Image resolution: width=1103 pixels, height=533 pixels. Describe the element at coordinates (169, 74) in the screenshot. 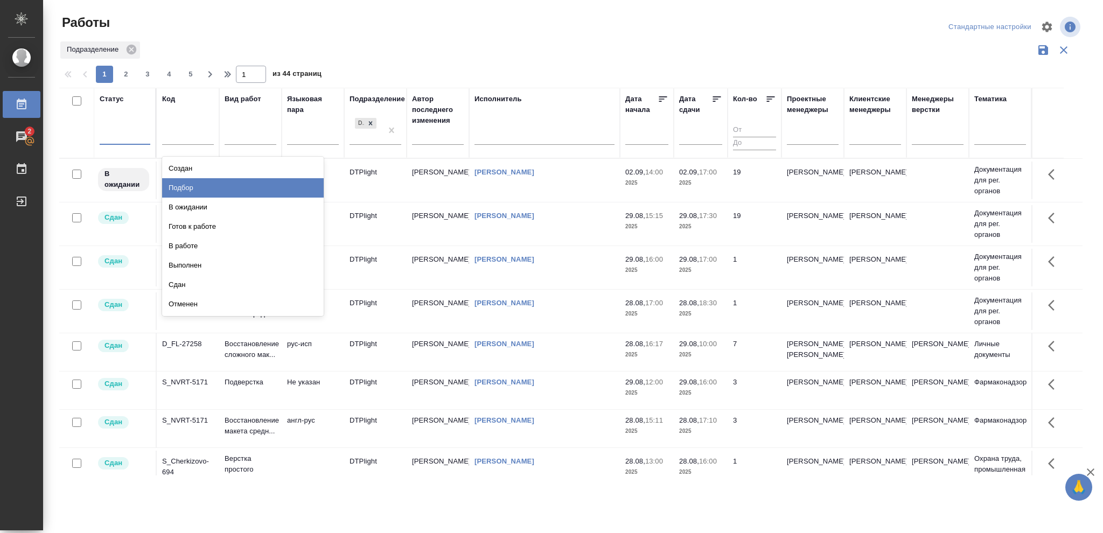

I see `span: 4` at that location.